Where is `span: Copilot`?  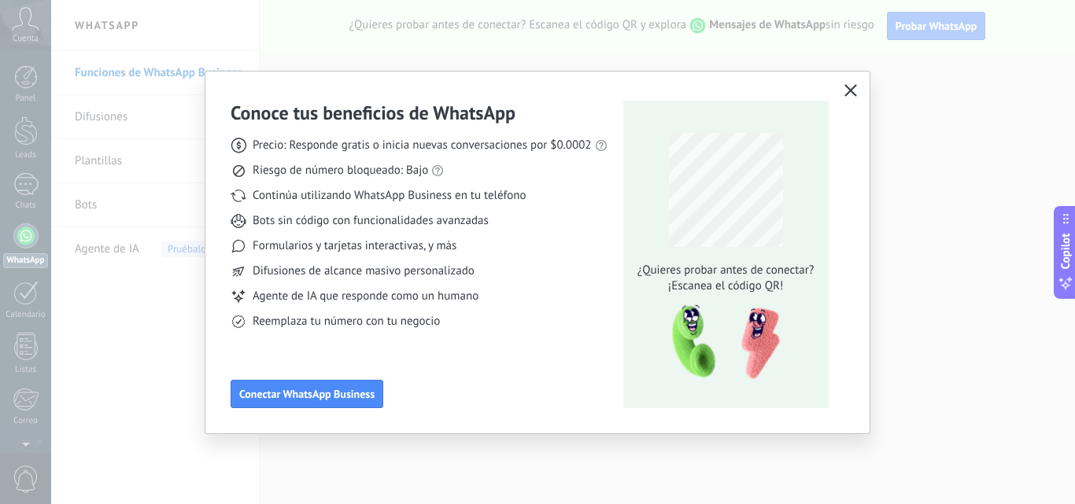
span: Copilot is located at coordinates (1065, 251).